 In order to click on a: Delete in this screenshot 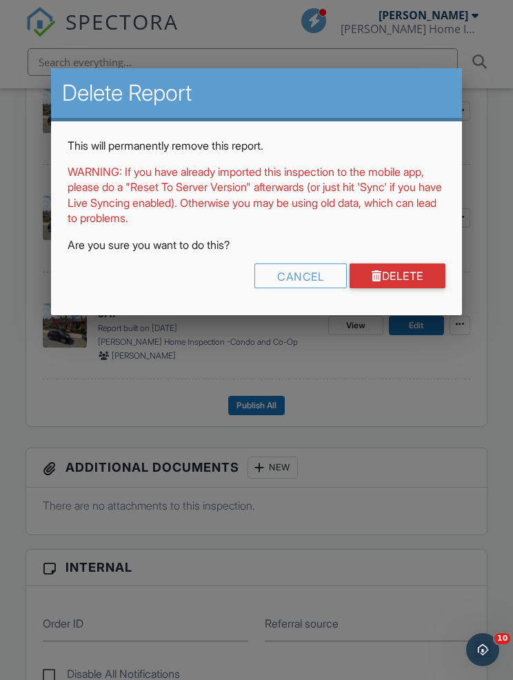, I will do `click(397, 276)`.